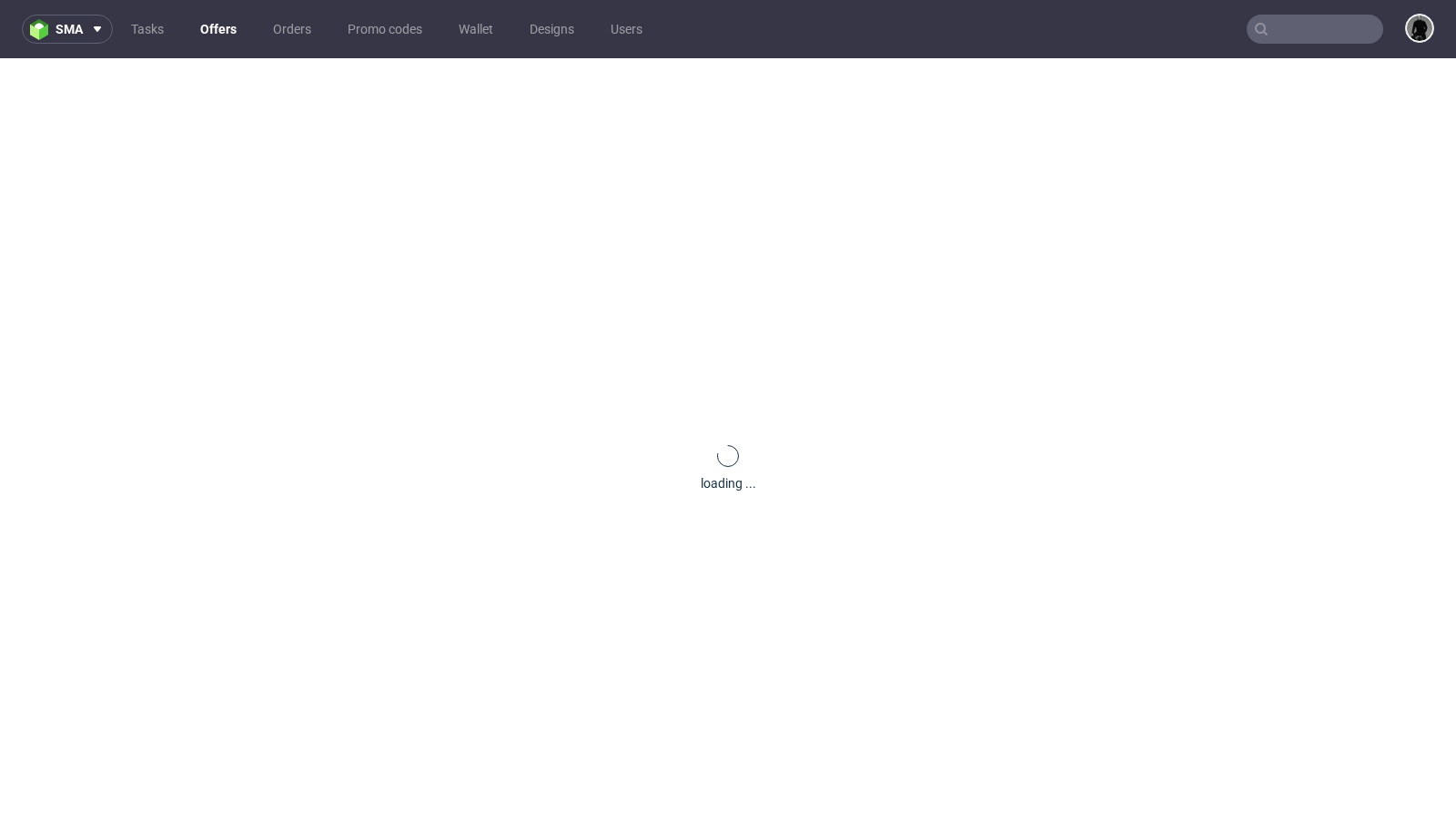 Image resolution: width=1456 pixels, height=821 pixels. Describe the element at coordinates (385, 29) in the screenshot. I see `a: Promo codes` at that location.